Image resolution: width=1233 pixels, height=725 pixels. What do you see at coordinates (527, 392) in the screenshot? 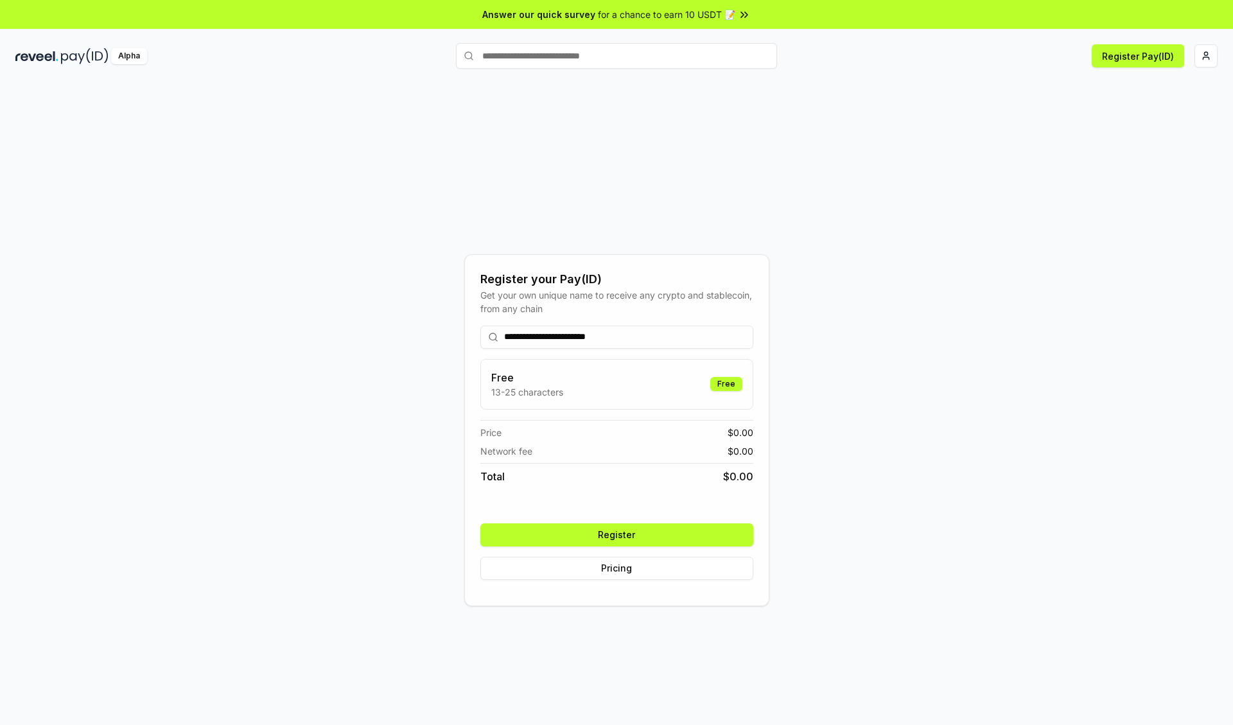
I see `p: 13-25 characters` at bounding box center [527, 392].